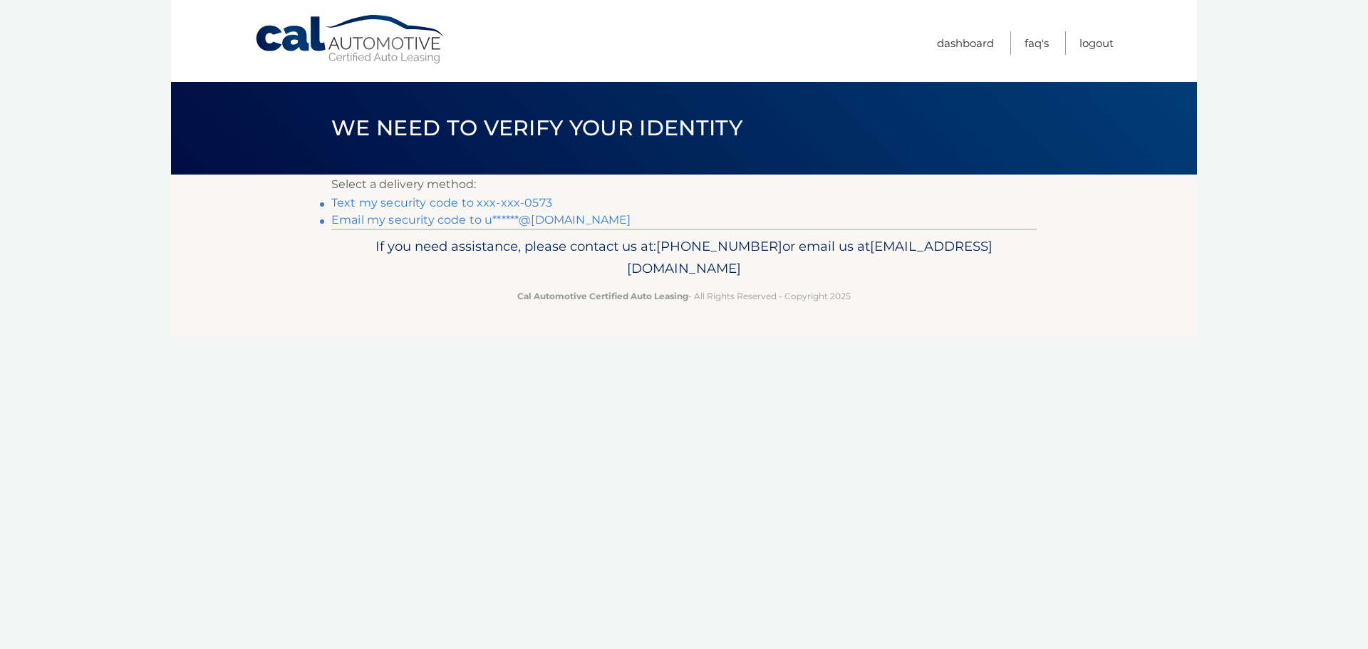  I want to click on a: FAQ's, so click(1037, 43).